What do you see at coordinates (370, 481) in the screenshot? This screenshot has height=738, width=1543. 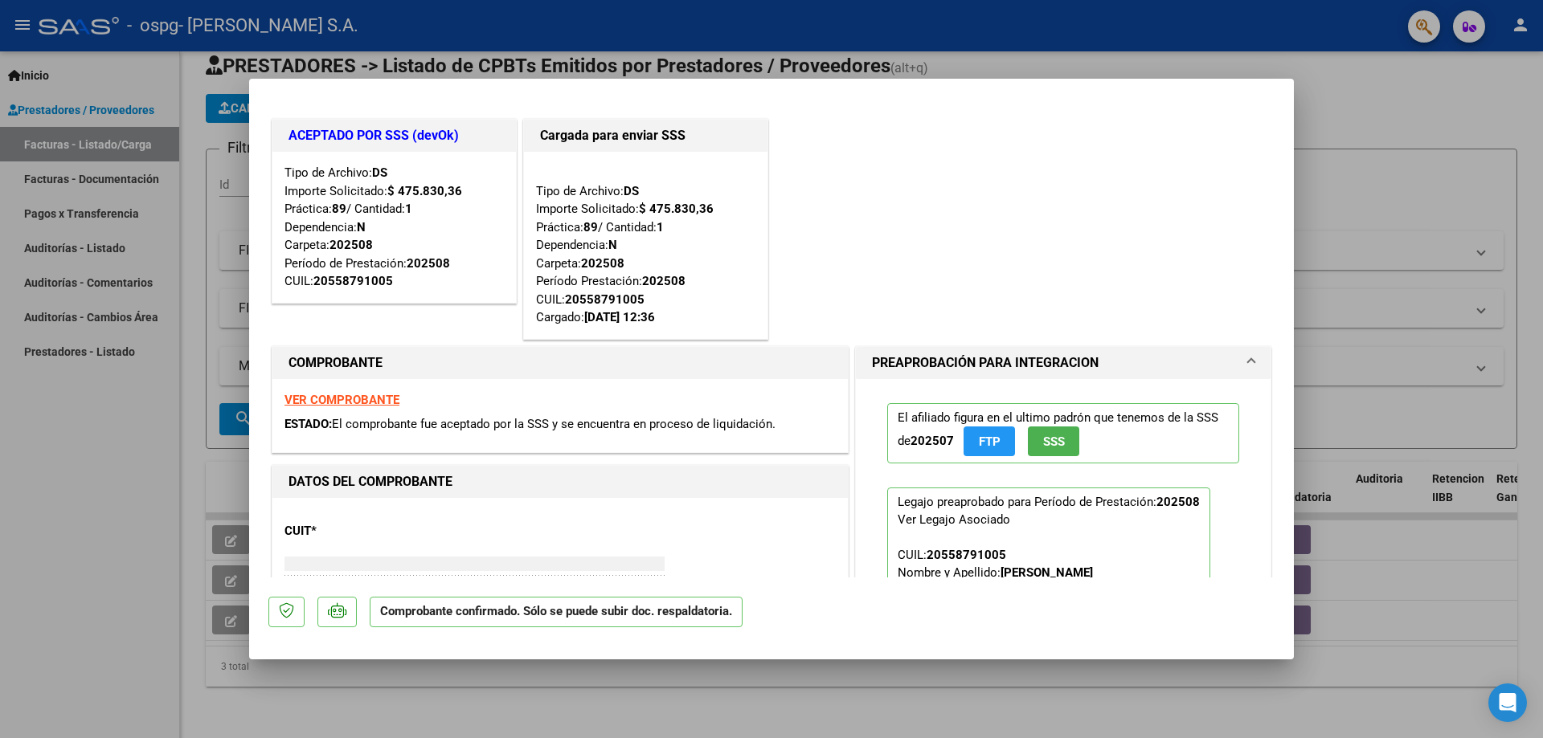 I see `strong: DATOS DEL COMPROBANTE` at bounding box center [370, 481].